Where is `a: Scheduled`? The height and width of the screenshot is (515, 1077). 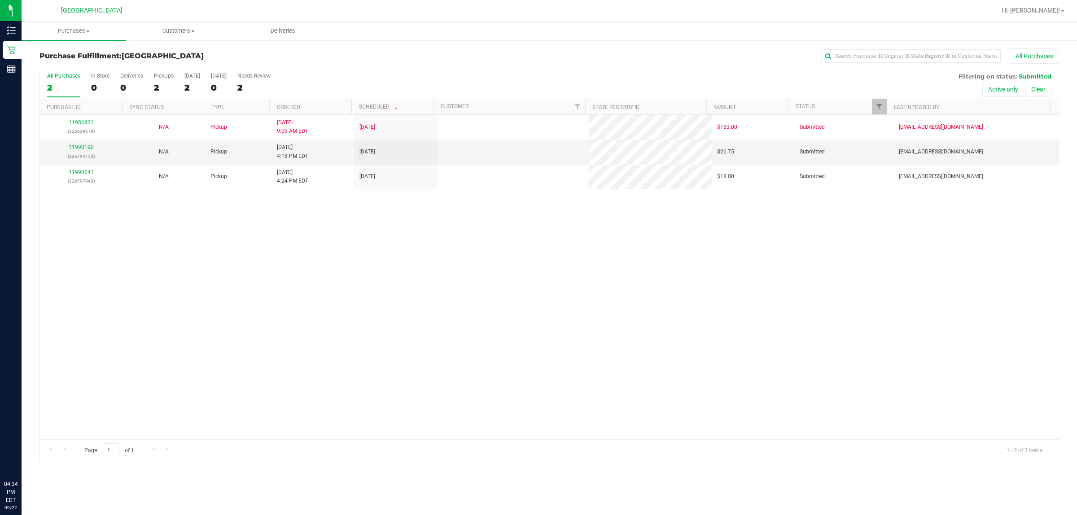
a: Scheduled is located at coordinates (379, 107).